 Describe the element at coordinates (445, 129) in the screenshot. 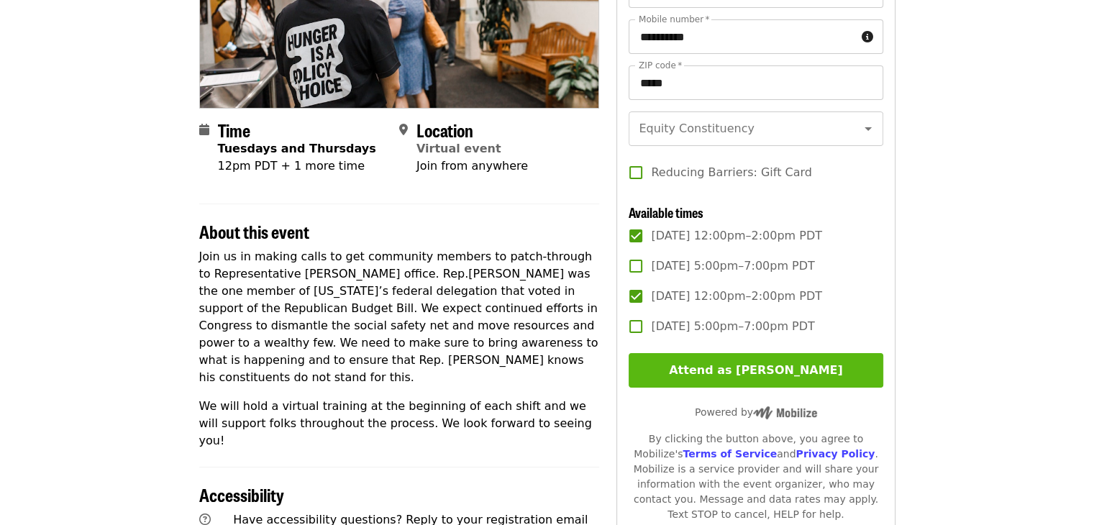

I see `span: Location` at that location.